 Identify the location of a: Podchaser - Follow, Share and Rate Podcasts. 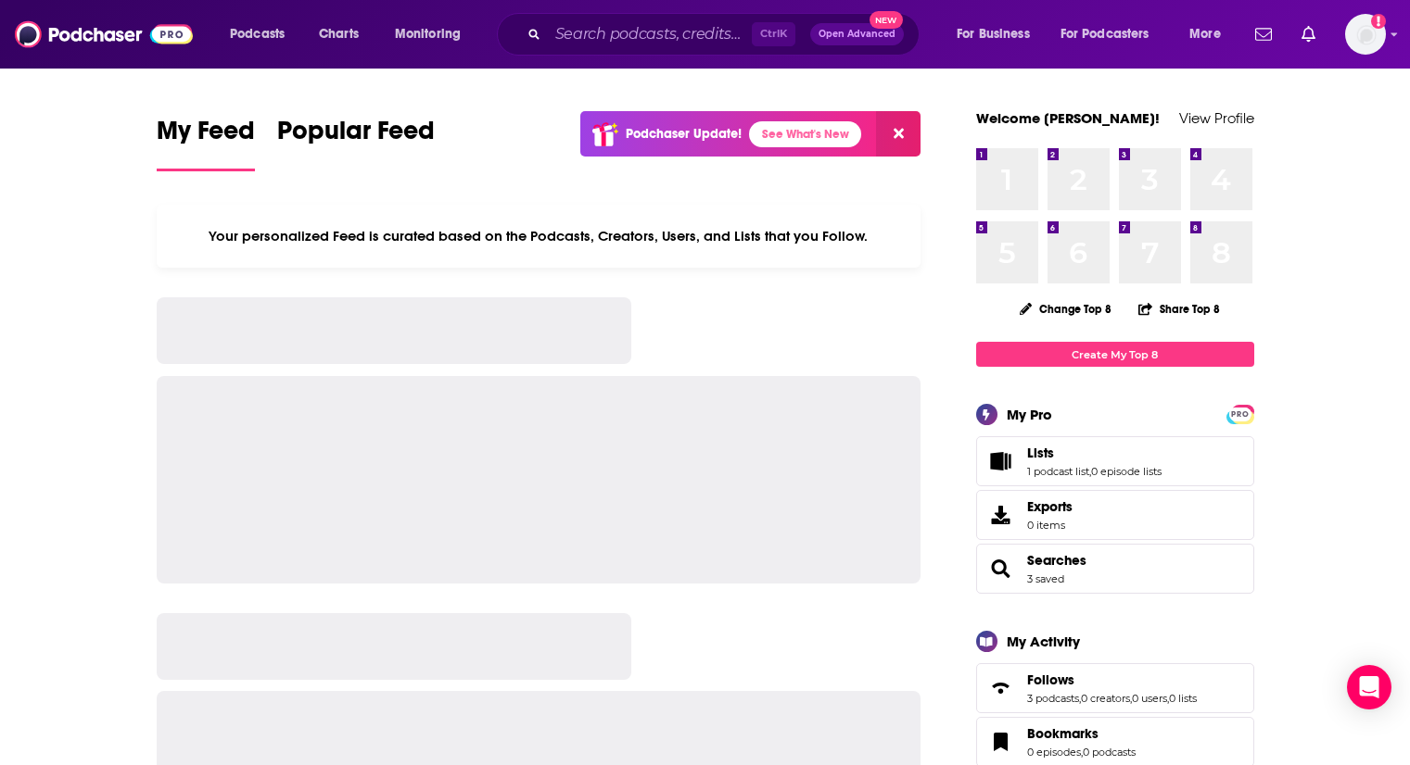
(104, 34).